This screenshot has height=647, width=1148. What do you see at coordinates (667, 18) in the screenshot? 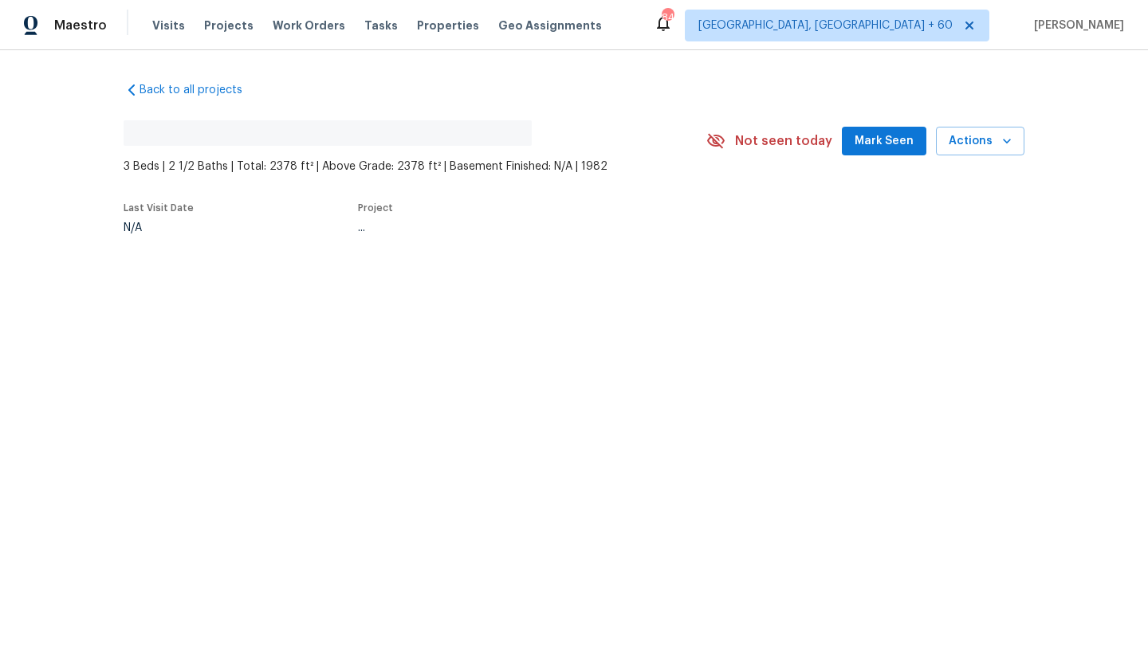
I see `div: 848` at bounding box center [667, 18].